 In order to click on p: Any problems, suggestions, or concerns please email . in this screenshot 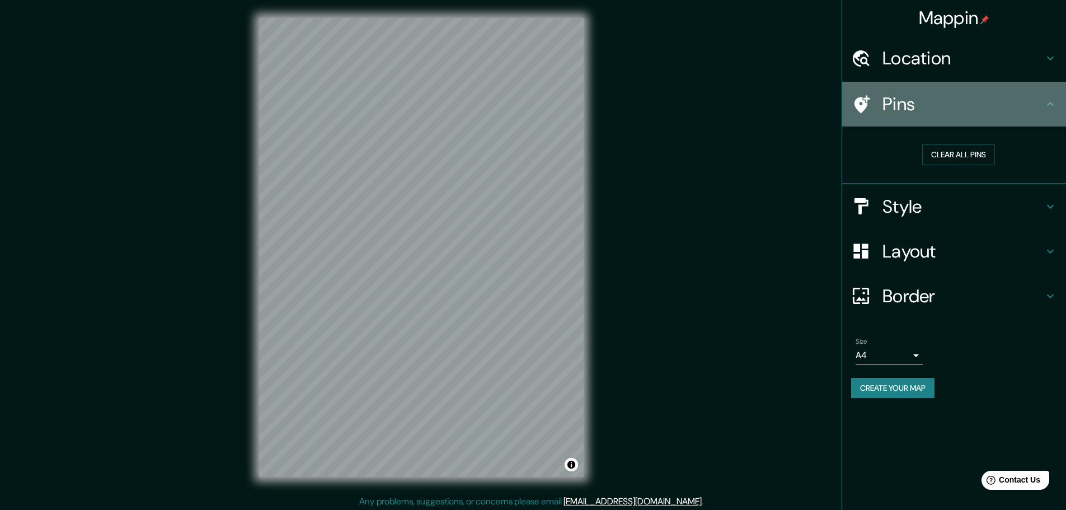, I will do `click(531, 501)`.